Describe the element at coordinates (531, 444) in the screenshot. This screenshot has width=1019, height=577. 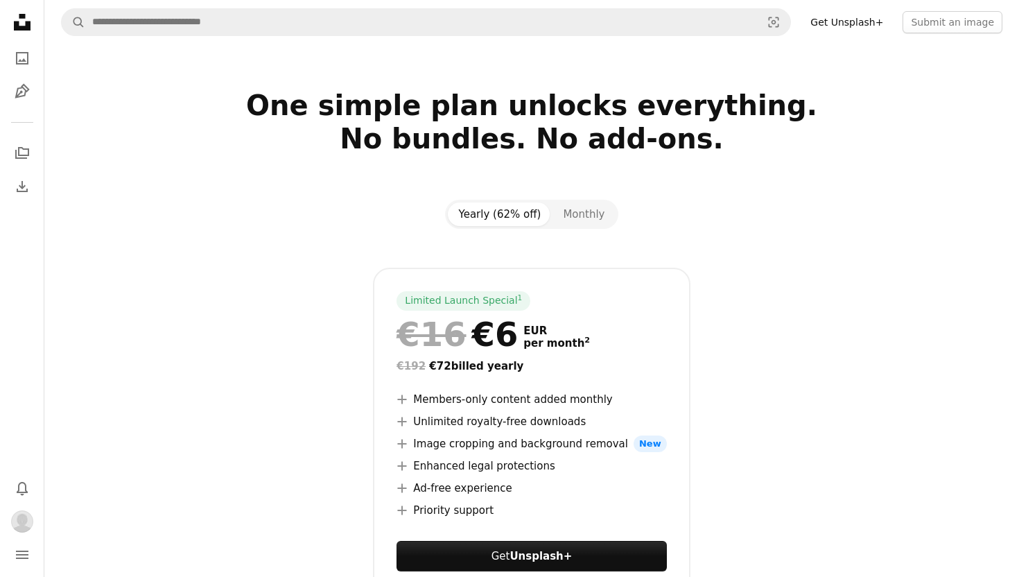
I see `li: Image cropping and background removal` at that location.